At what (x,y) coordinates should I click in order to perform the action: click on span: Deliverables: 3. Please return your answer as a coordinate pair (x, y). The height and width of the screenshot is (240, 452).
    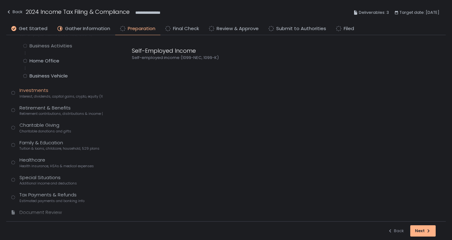
    Looking at the image, I should click on (374, 13).